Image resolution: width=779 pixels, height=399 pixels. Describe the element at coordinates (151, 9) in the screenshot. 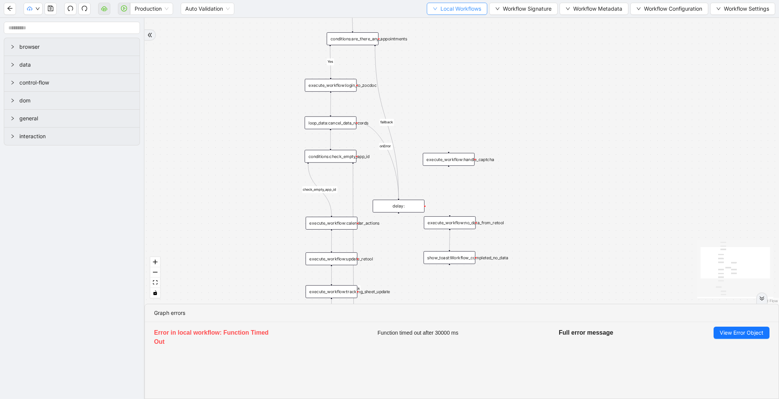

I see `span: Production` at that location.